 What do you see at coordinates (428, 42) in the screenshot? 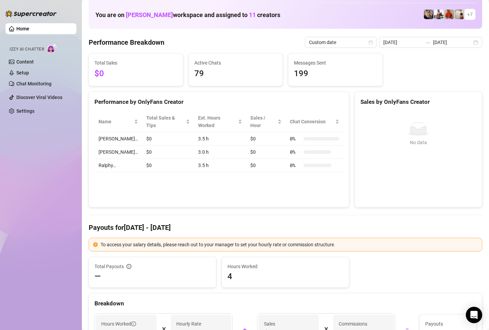
I see `span: to` at bounding box center [428, 42].